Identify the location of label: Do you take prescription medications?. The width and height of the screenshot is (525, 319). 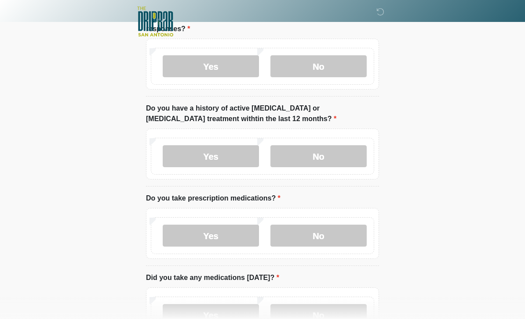
(213, 199).